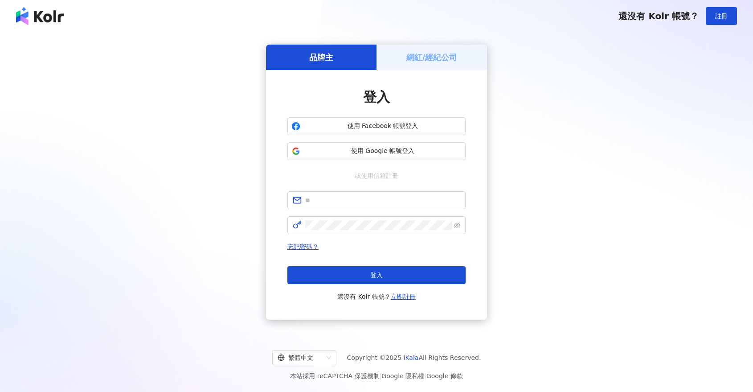 This screenshot has width=753, height=392. What do you see at coordinates (376, 376) in the screenshot?
I see `span: 本站採用 reCAPTCHA 保護機制` at bounding box center [376, 376].